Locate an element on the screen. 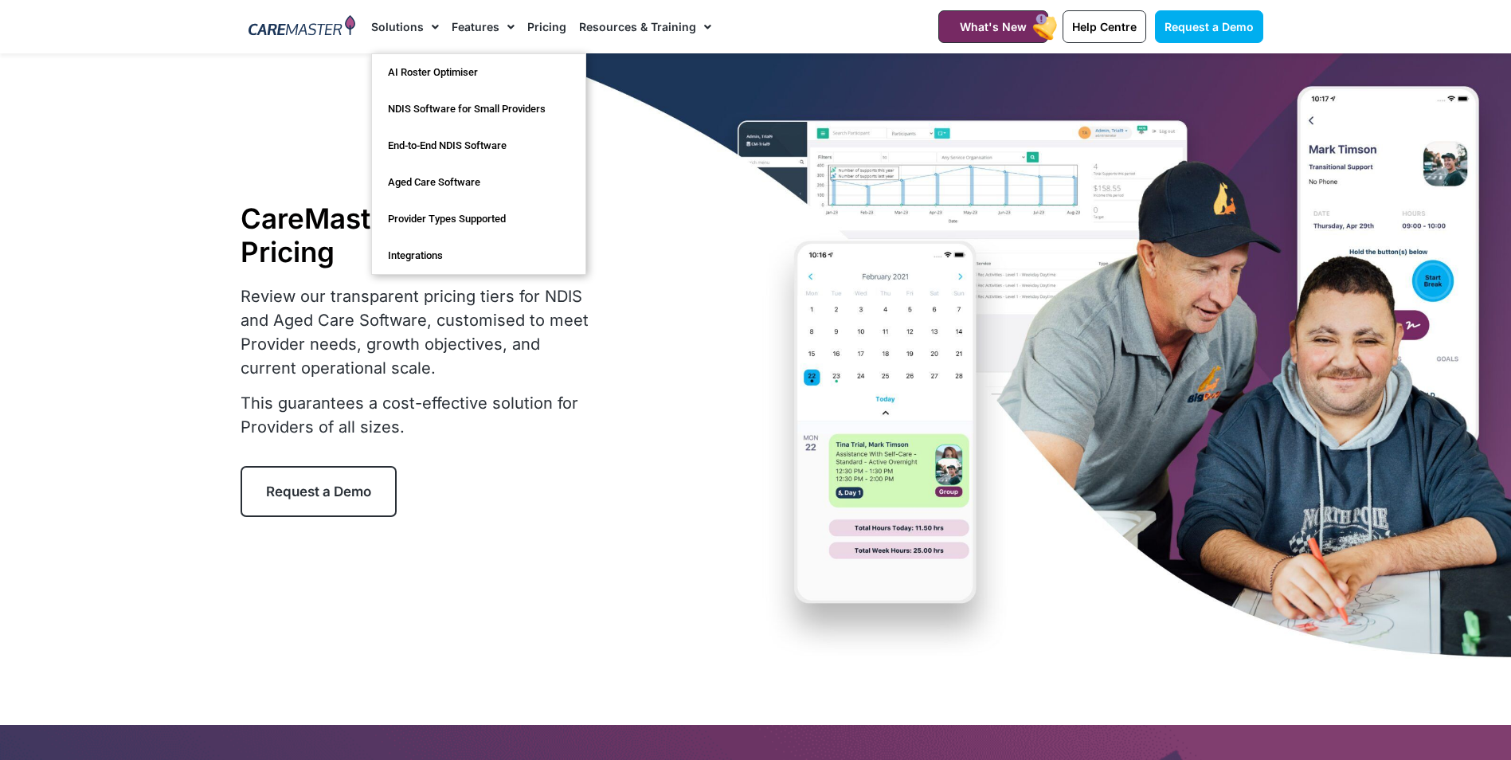 This screenshot has height=760, width=1511. a: Aged Care Software is located at coordinates (479, 182).